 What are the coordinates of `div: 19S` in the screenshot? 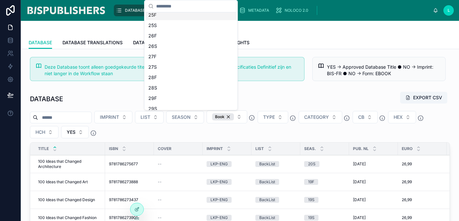 It's located at (311, 218).